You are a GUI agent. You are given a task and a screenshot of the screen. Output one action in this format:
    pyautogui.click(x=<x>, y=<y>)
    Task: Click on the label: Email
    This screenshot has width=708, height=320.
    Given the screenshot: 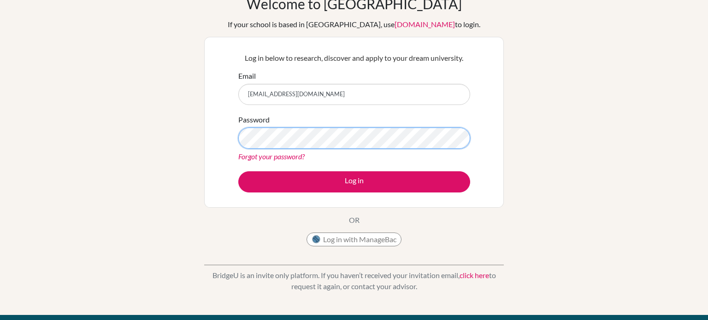 What is the action you would take?
    pyautogui.click(x=247, y=76)
    